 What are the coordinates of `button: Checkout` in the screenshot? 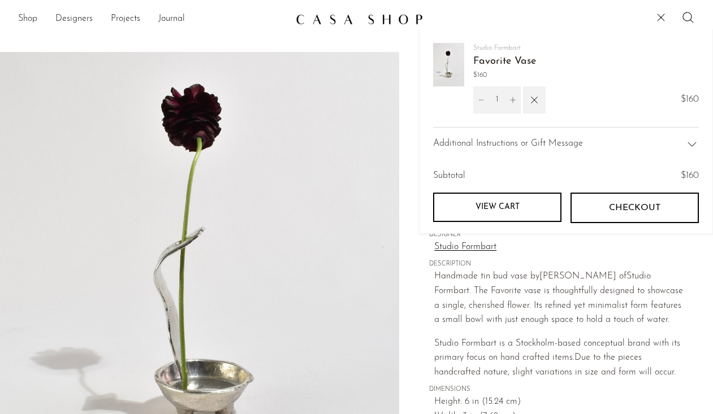 It's located at (634, 208).